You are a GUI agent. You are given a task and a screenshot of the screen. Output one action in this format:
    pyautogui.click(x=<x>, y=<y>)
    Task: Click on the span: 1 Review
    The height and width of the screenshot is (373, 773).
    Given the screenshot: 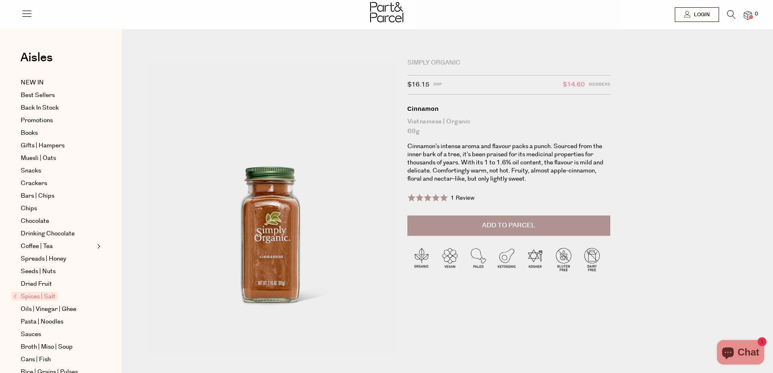 What is the action you would take?
    pyautogui.click(x=463, y=198)
    